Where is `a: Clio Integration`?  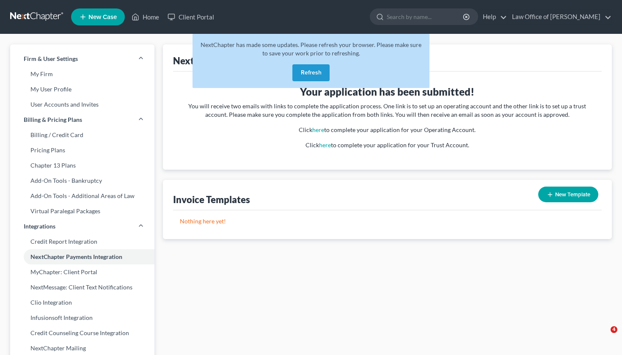 a: Clio Integration is located at coordinates (82, 303).